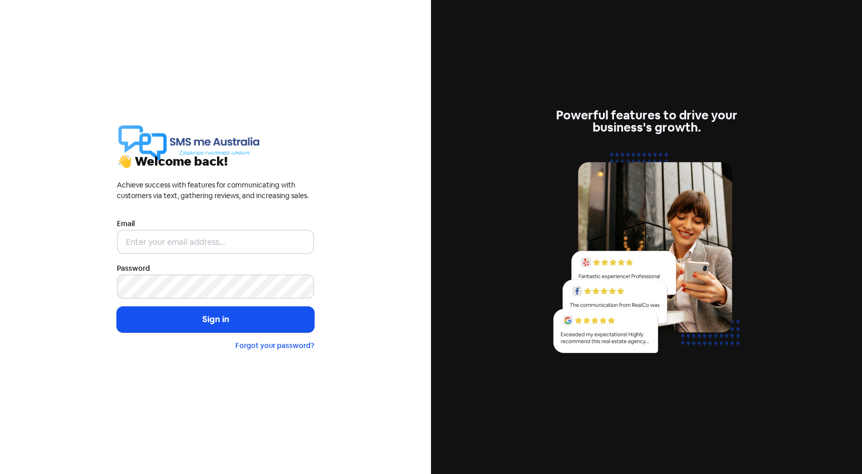 Image resolution: width=862 pixels, height=474 pixels. What do you see at coordinates (126, 224) in the screenshot?
I see `label: Email` at bounding box center [126, 224].